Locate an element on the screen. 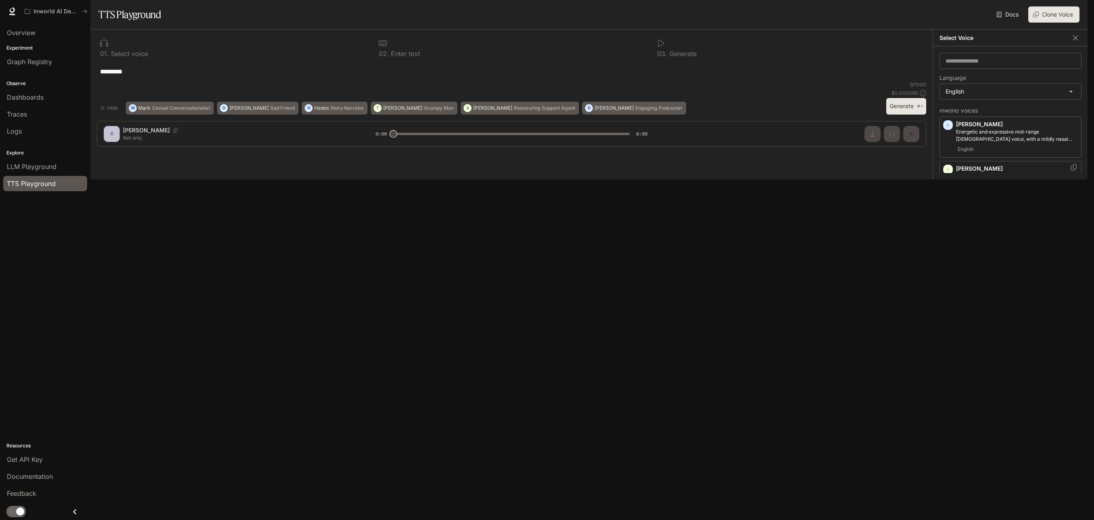 This screenshot has height=520, width=1094. button: HHadesStory Narrator is located at coordinates (334, 108).